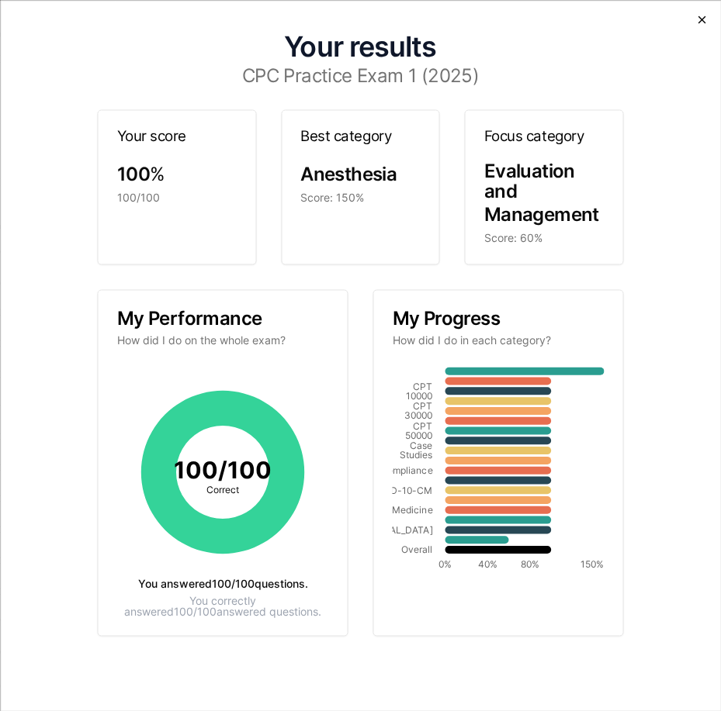  I want to click on tspan: Medicine, so click(412, 510).